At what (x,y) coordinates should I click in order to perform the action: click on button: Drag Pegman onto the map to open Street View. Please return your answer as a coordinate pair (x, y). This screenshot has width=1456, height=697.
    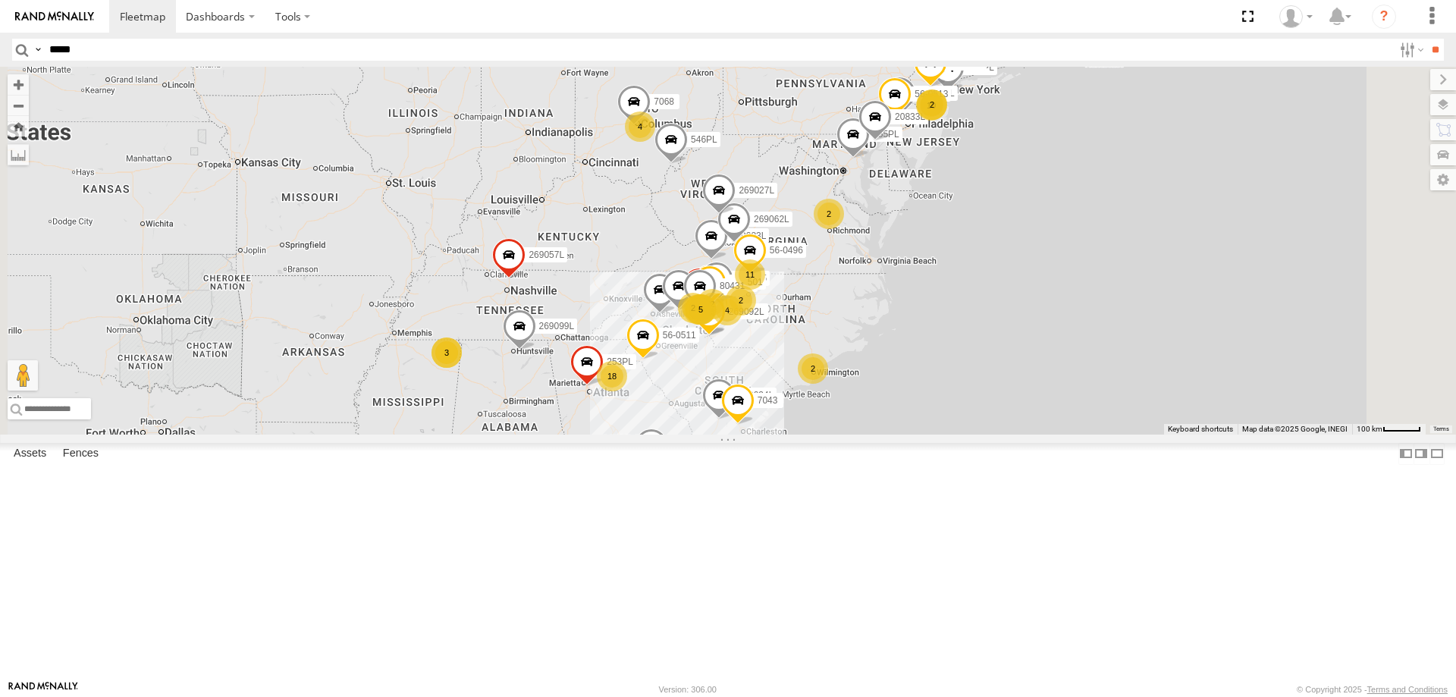
    Looking at the image, I should click on (23, 375).